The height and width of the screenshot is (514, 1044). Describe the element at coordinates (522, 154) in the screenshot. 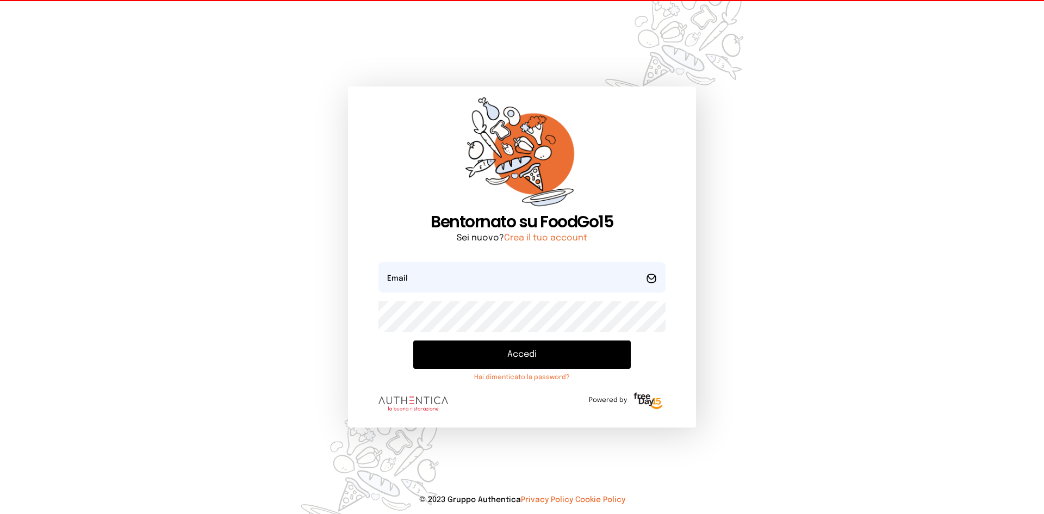

I see `img: sticker-orange.65babaf.png` at that location.